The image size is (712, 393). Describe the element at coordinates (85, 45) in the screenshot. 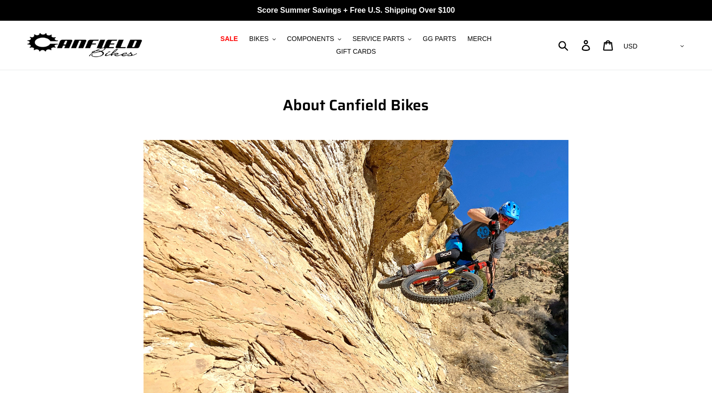

I see `img: Canfield Bikes` at that location.